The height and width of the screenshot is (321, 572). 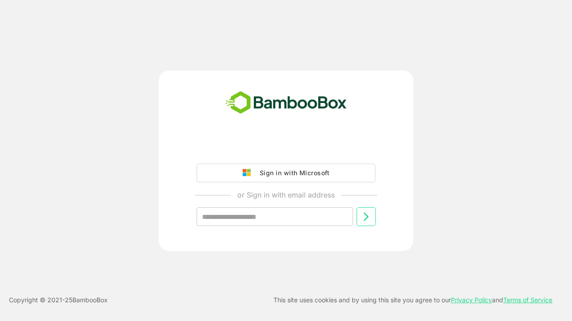 What do you see at coordinates (286, 103) in the screenshot?
I see `img: bamboobox` at bounding box center [286, 103].